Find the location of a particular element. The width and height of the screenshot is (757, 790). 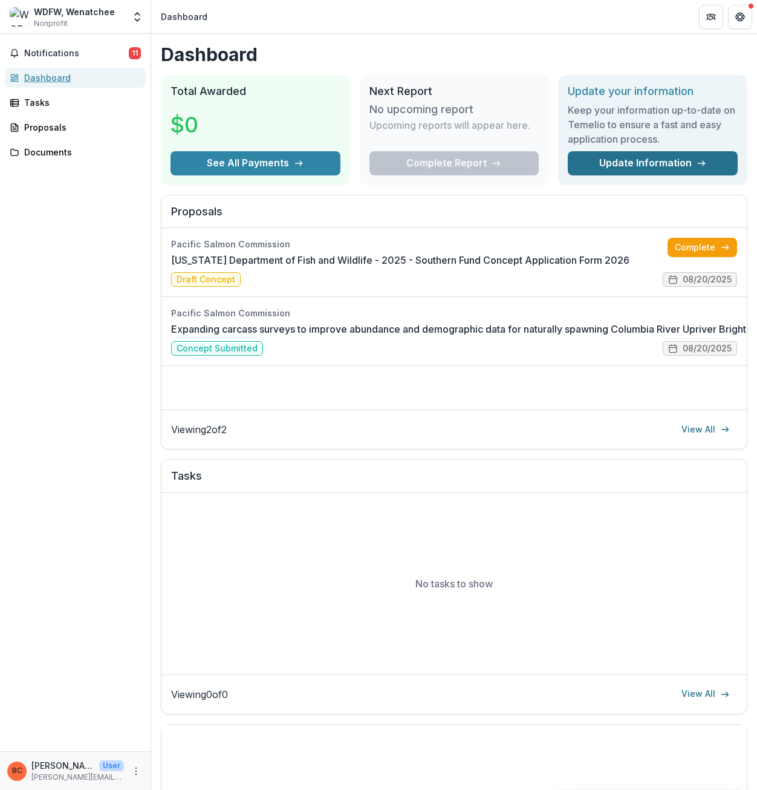

h1: Dashboard is located at coordinates (454, 54).